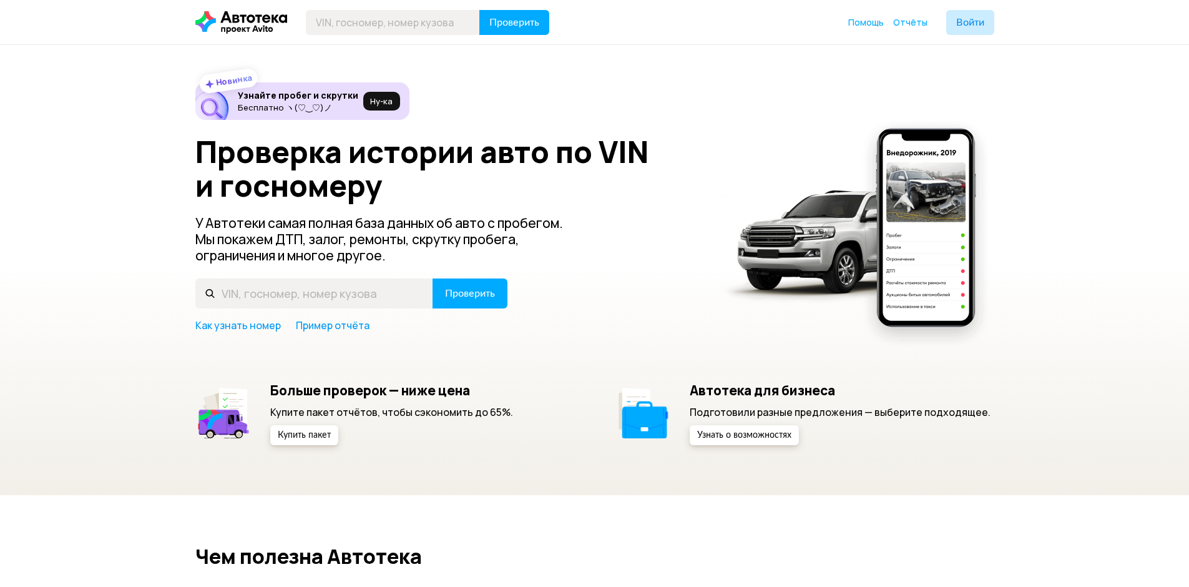 This screenshot has height=587, width=1189. Describe the element at coordinates (390, 239) in the screenshot. I see `p: У Автотеки самая полная база данных об авто с пробегом. Мы покажем ДТП, залог, ремонты, скрутку п...` at that location.